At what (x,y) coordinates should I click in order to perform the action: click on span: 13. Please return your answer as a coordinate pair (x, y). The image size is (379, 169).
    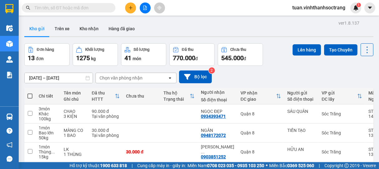
    Looking at the image, I should click on (31, 58).